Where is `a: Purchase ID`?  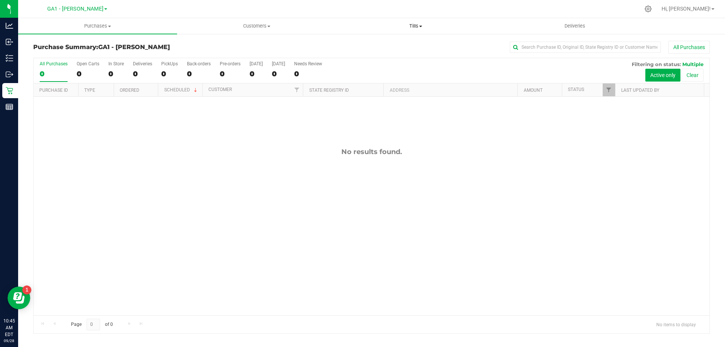 a: Purchase ID is located at coordinates (54, 90).